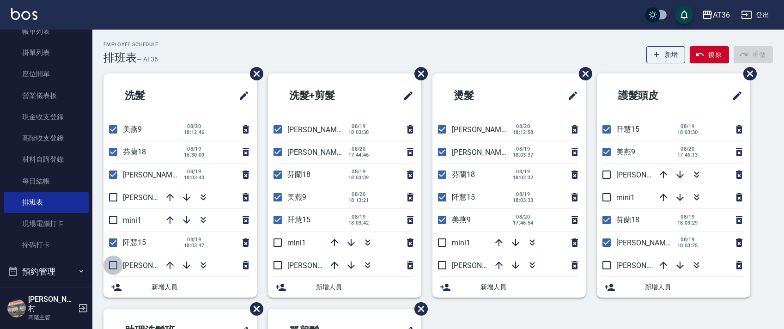 The image size is (784, 329). What do you see at coordinates (755, 15) in the screenshot?
I see `button: 登出` at bounding box center [755, 15].